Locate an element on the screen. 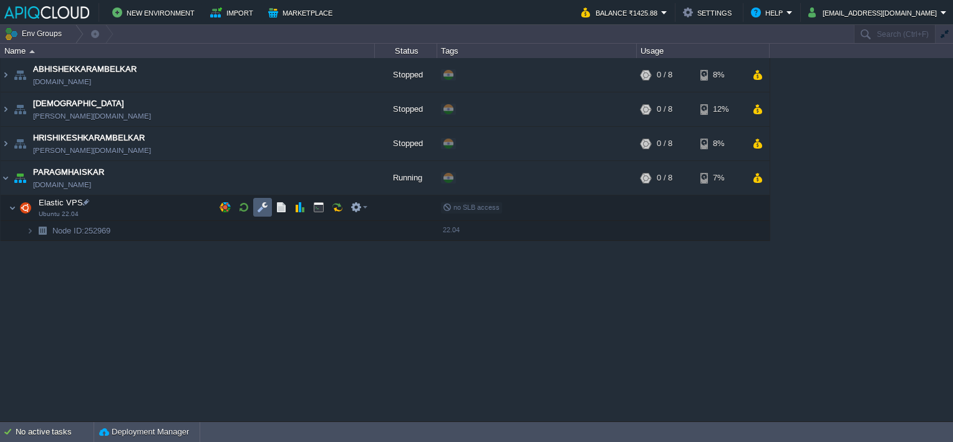 The height and width of the screenshot is (442, 953). button: Settings is located at coordinates (709, 12).